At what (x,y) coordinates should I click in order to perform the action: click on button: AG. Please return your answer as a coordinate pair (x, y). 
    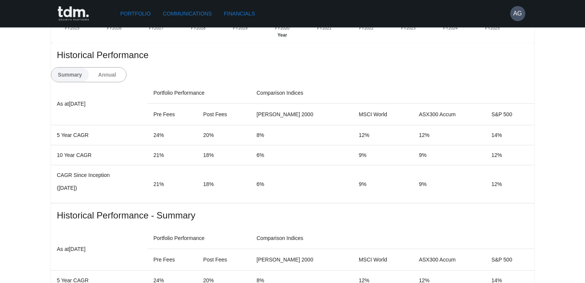
    Looking at the image, I should click on (518, 14).